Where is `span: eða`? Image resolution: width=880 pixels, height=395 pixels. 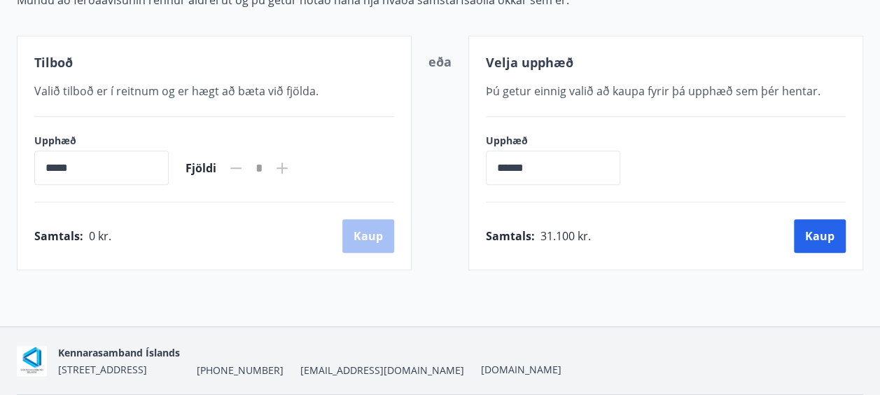 span: eða is located at coordinates (439, 62).